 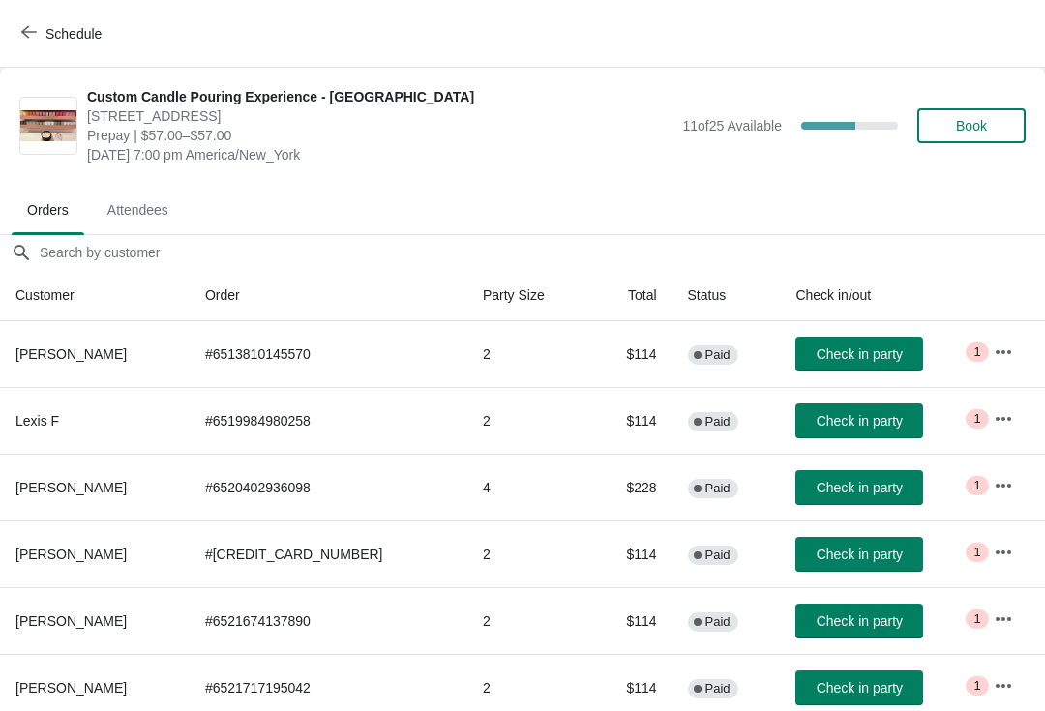 I want to click on button: Schedule, so click(x=63, y=34).